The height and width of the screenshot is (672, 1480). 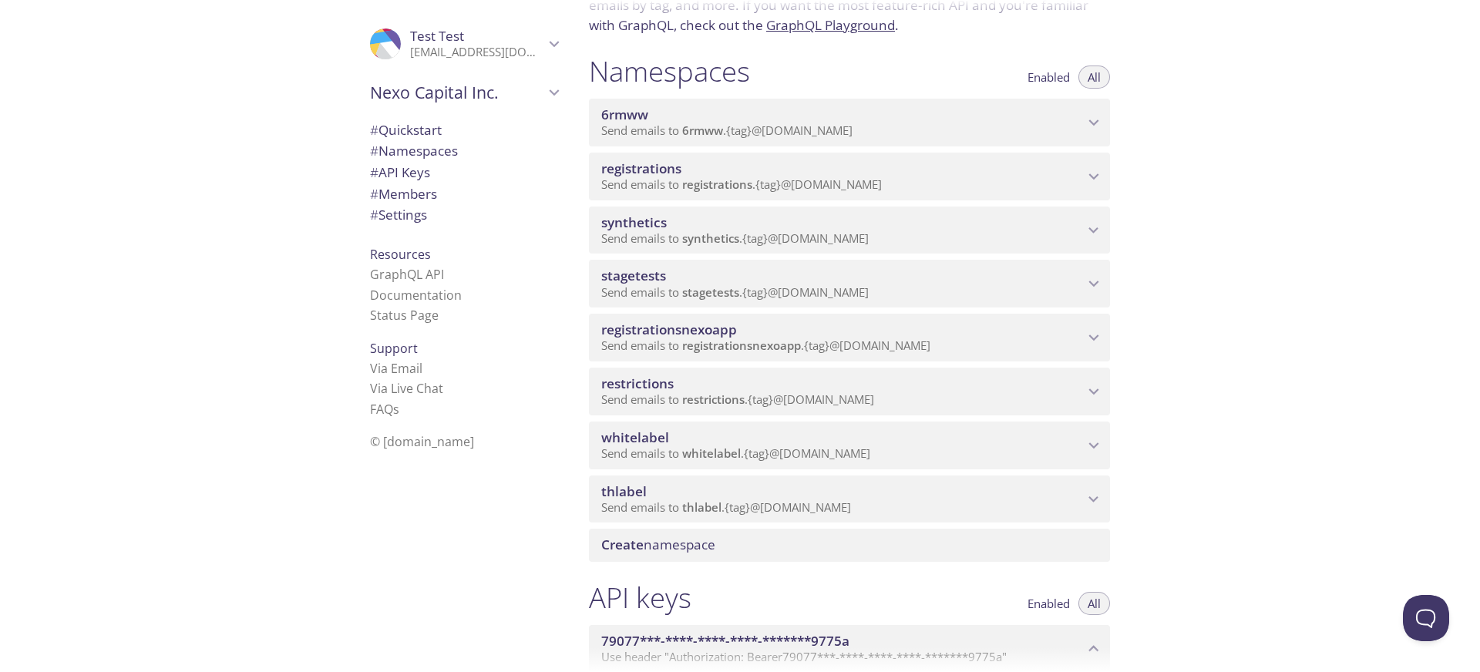 What do you see at coordinates (415, 295) in the screenshot?
I see `a: Documentation` at bounding box center [415, 295].